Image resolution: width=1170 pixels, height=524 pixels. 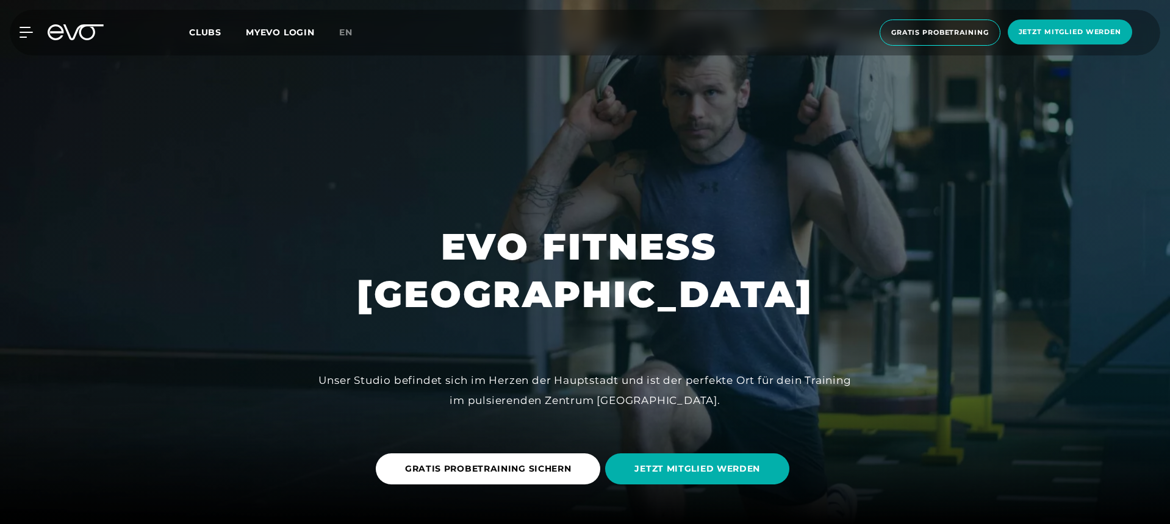 What do you see at coordinates (205, 32) in the screenshot?
I see `span: Clubs` at bounding box center [205, 32].